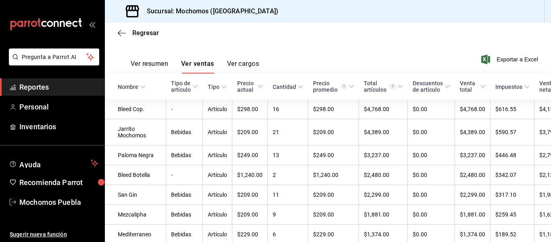 The image size is (551, 242). What do you see at coordinates (128, 87) in the screenshot?
I see `div: Nombre` at bounding box center [128, 87].